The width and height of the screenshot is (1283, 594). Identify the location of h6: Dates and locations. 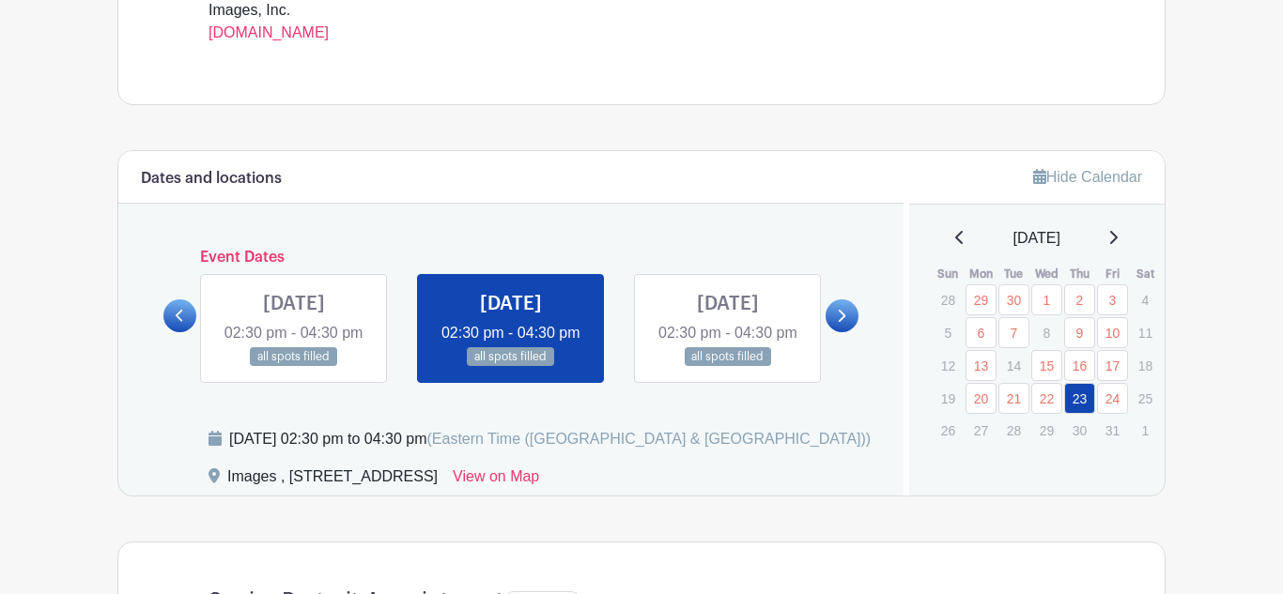
(211, 178).